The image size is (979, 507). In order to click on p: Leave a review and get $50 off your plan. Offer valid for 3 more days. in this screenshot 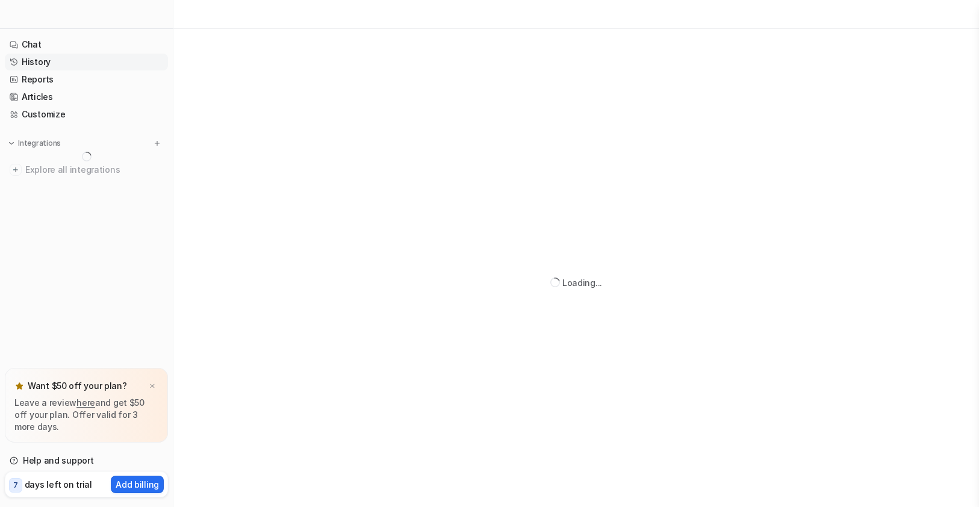, I will do `click(86, 415)`.